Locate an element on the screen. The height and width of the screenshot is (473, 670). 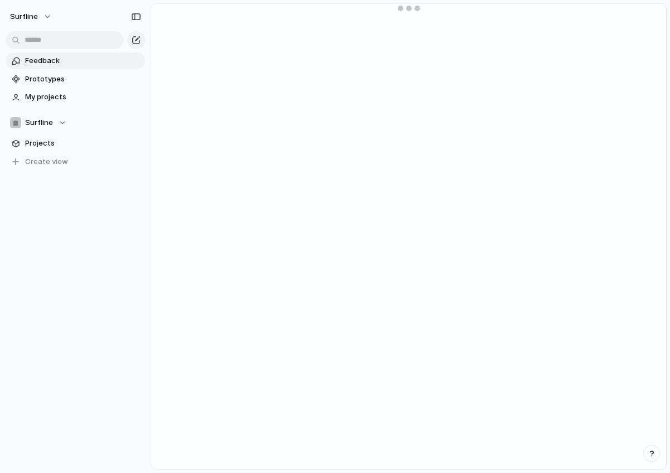
span: Projects is located at coordinates (83, 143).